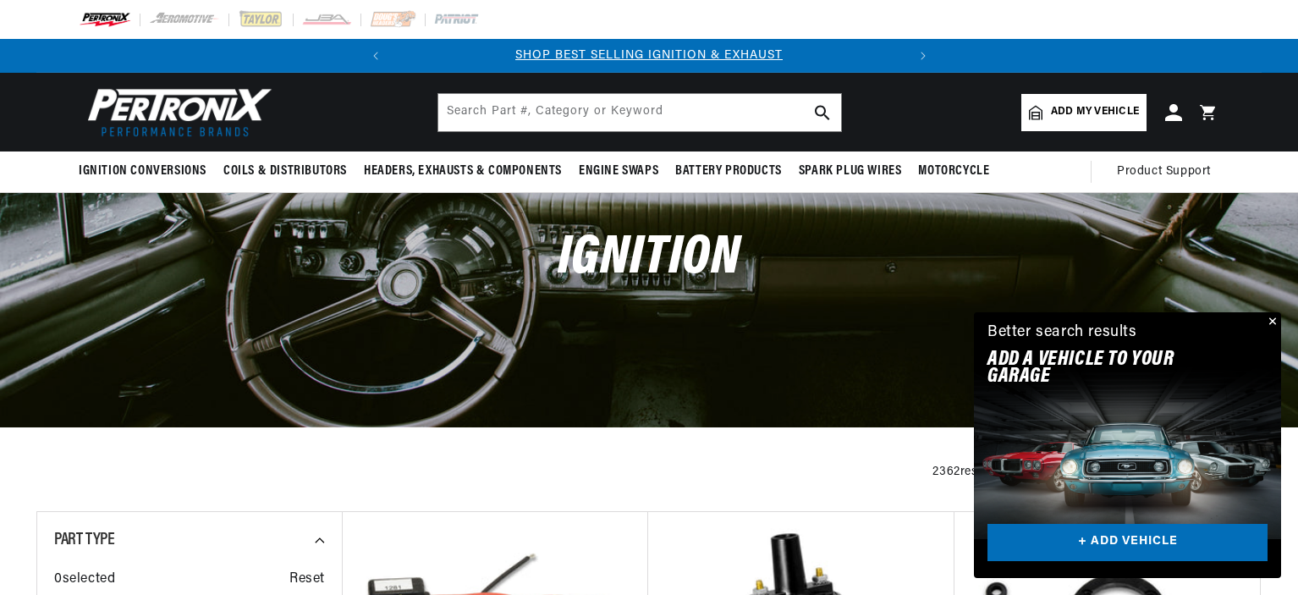 This screenshot has height=595, width=1298. Describe the element at coordinates (729, 171) in the screenshot. I see `summary: Battery Products` at that location.